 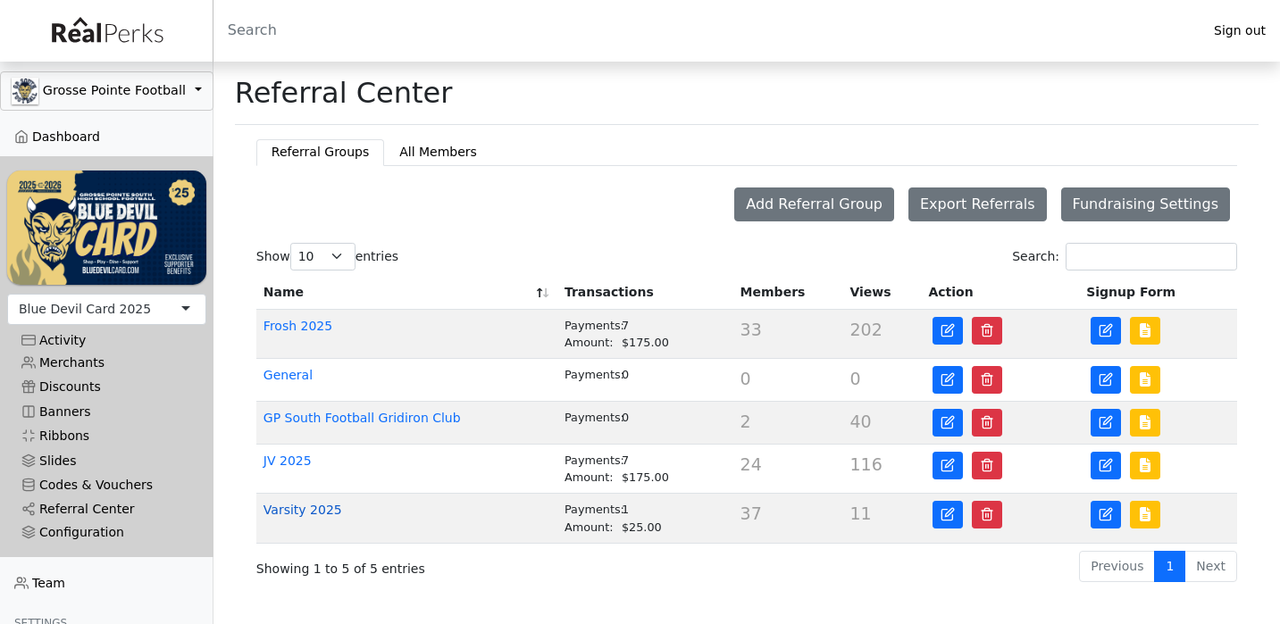 What do you see at coordinates (1125, 256) in the screenshot?
I see `label: Search:` at bounding box center [1125, 256].